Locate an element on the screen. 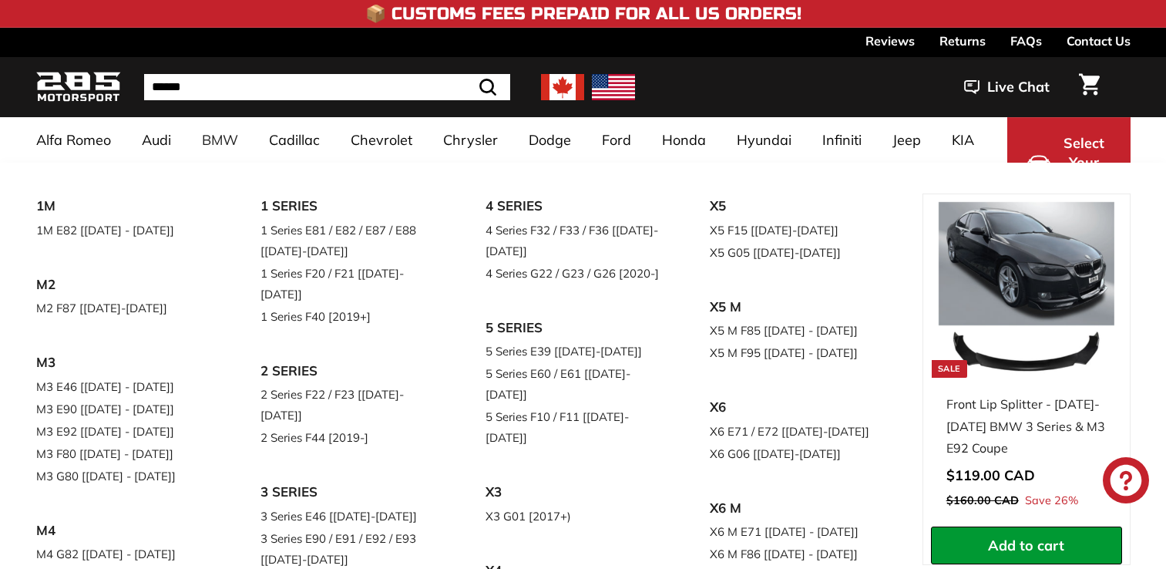 The height and width of the screenshot is (569, 1166). span: $160.00 CAD is located at coordinates (983, 500).